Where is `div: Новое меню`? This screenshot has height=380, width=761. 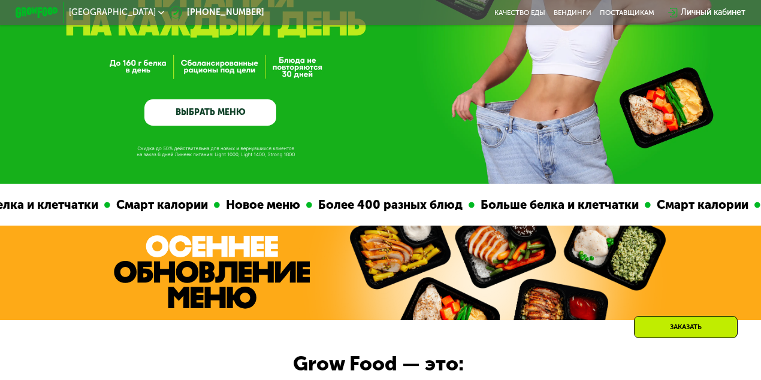 div: Новое меню is located at coordinates (263, 205).